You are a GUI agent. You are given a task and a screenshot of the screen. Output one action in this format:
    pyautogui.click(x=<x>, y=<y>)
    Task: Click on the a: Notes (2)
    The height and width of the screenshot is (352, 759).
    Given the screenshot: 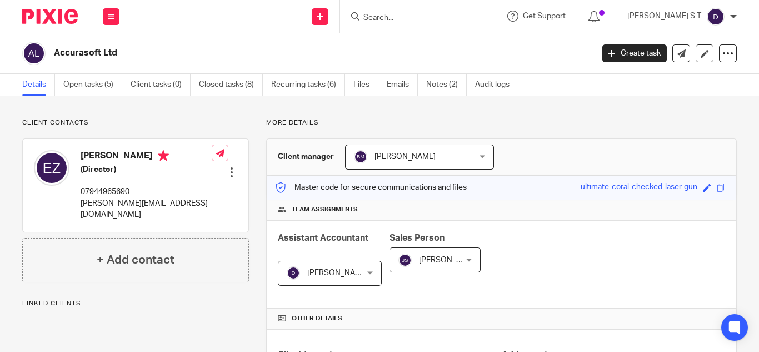 What is the action you would take?
    pyautogui.click(x=446, y=84)
    